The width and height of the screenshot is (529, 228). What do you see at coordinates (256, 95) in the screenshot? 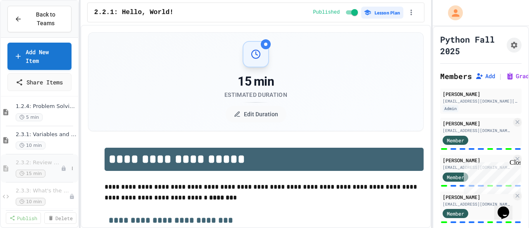
I see `div: Estimated Duration` at bounding box center [256, 95].